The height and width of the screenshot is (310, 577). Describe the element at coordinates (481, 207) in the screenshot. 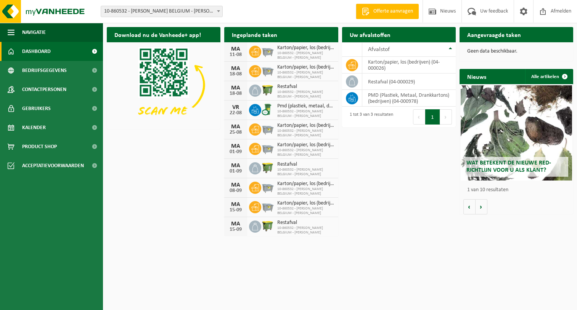

I see `button: Volgende` at that location.